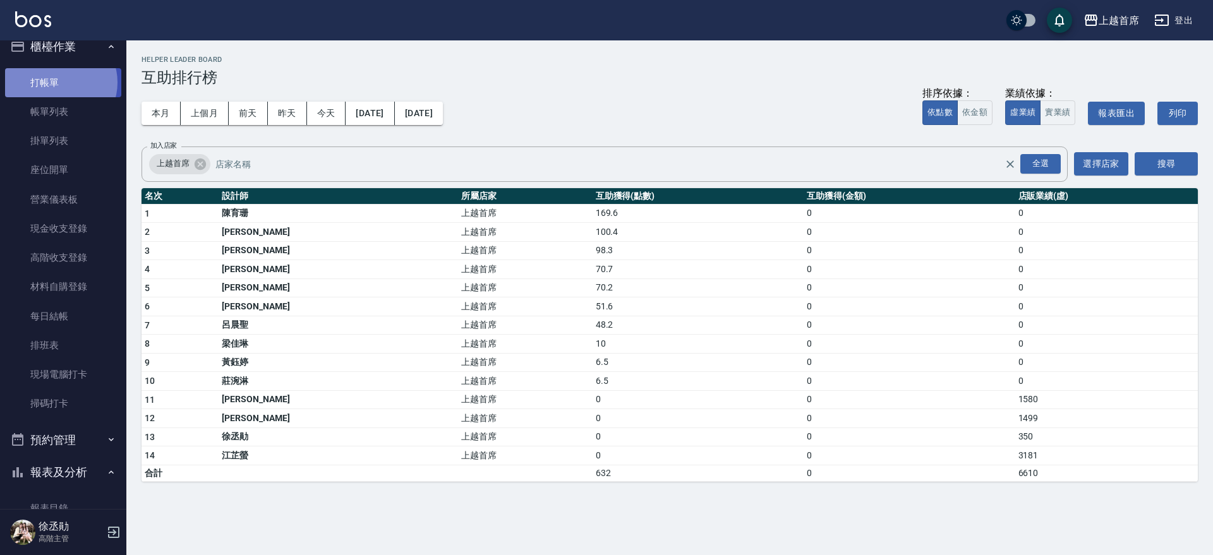 This screenshot has height=555, width=1213. Describe the element at coordinates (63, 509) in the screenshot. I see `a: 報表目錄` at that location.